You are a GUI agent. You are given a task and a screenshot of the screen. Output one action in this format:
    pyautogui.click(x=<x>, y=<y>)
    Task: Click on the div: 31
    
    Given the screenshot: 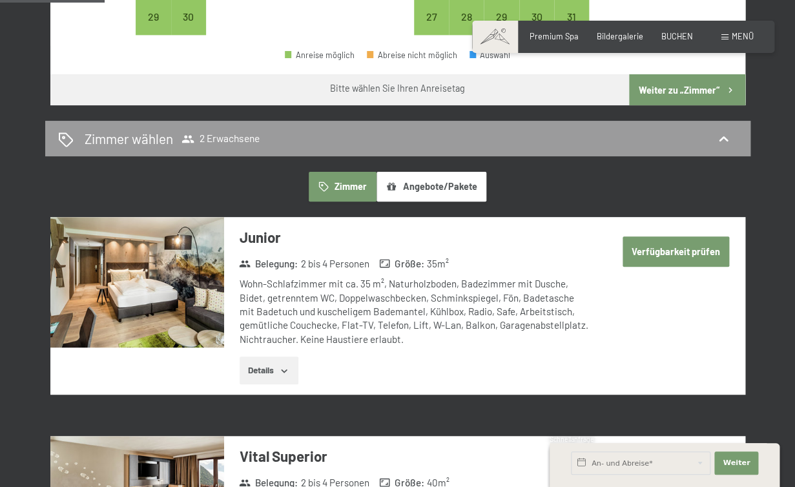 What is the action you would take?
    pyautogui.click(x=572, y=28)
    